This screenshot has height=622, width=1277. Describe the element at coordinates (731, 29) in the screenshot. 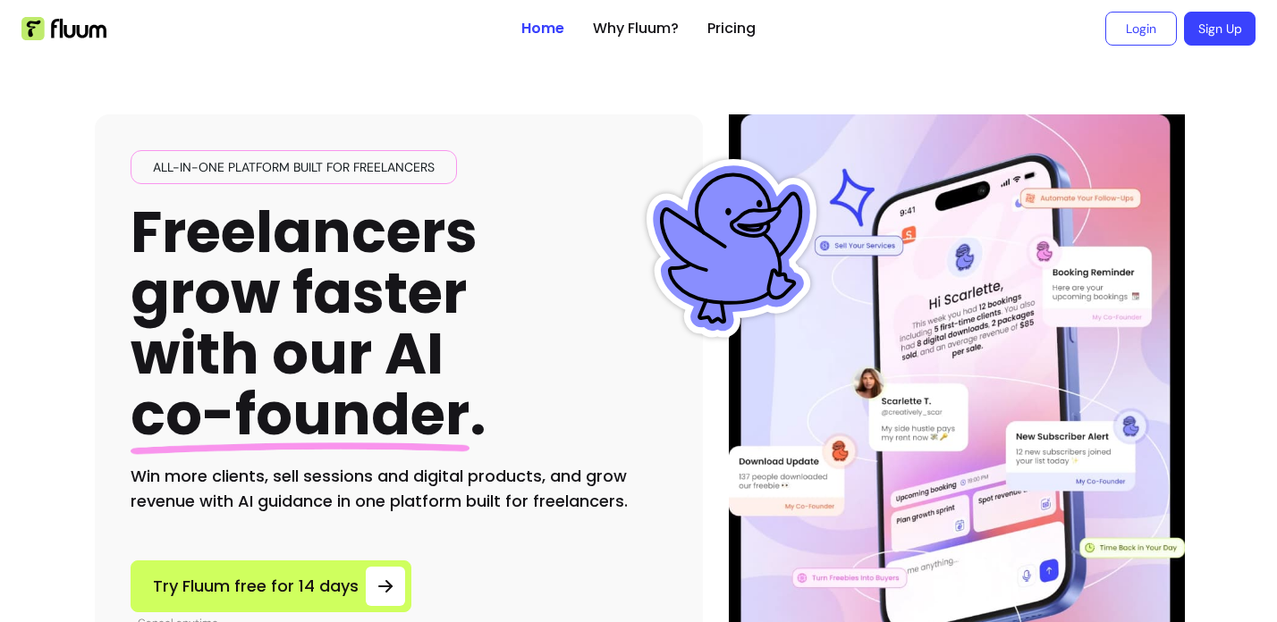

I see `a: Pricing` at that location.